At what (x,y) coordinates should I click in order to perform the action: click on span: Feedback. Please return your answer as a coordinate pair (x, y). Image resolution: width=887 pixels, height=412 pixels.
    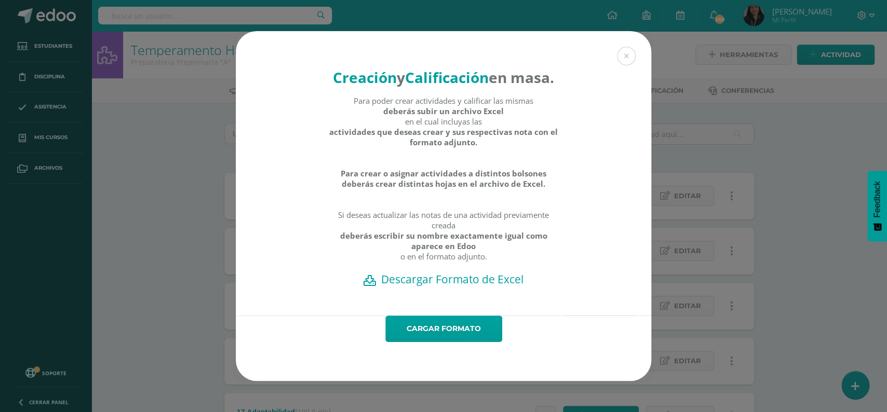
    Looking at the image, I should click on (877, 199).